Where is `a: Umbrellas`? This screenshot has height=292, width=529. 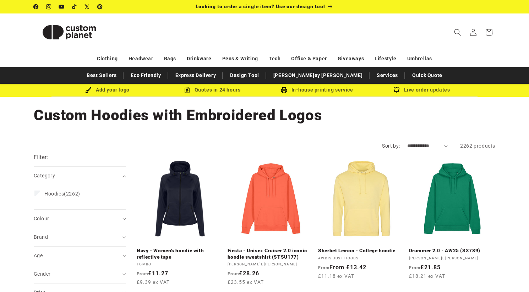 a: Umbrellas is located at coordinates (420, 59).